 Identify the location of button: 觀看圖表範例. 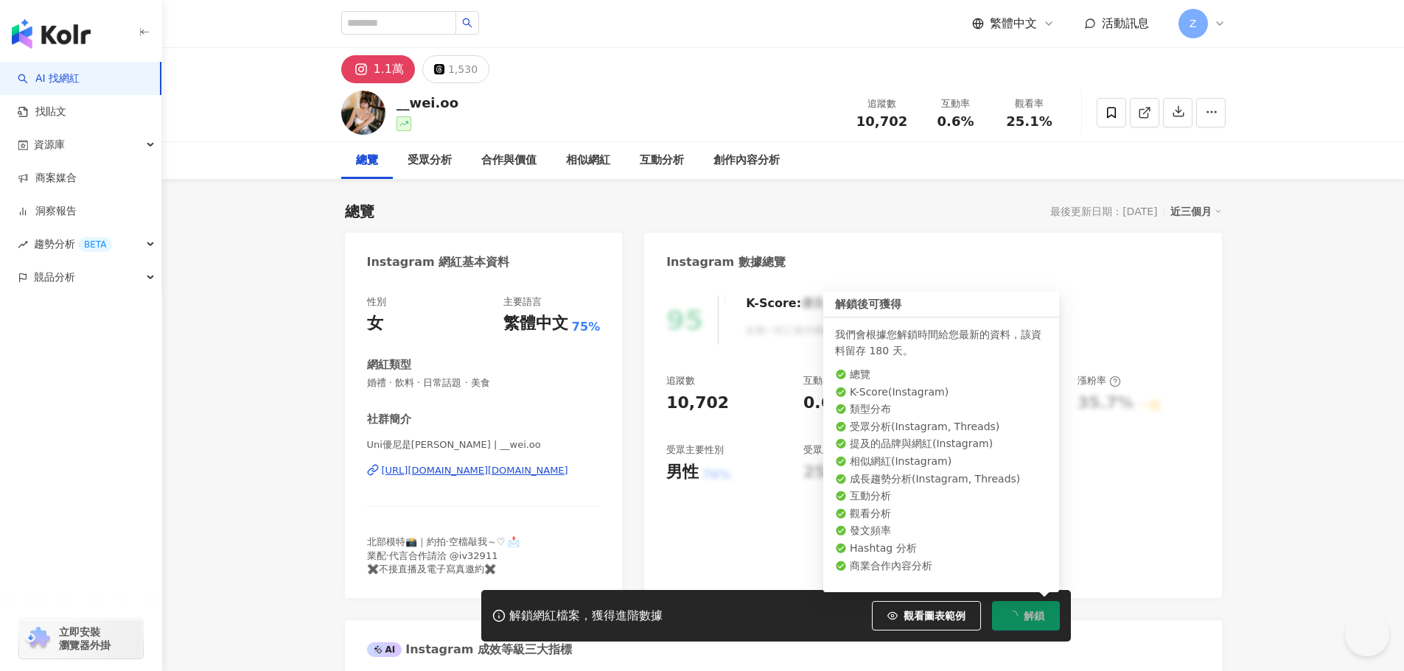
(926, 616).